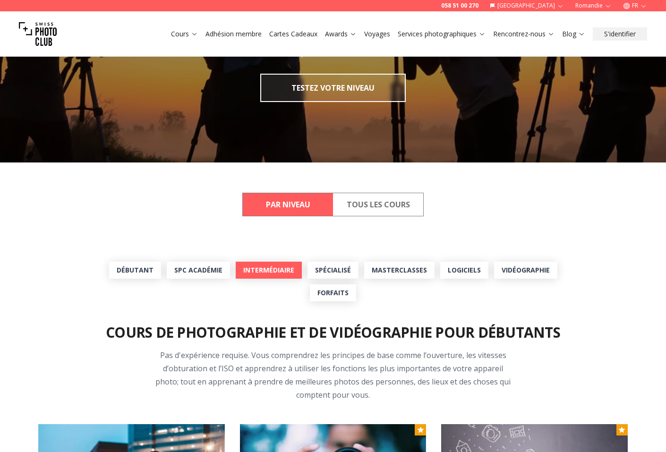  Describe the element at coordinates (333, 293) in the screenshot. I see `a: Forfaits` at that location.